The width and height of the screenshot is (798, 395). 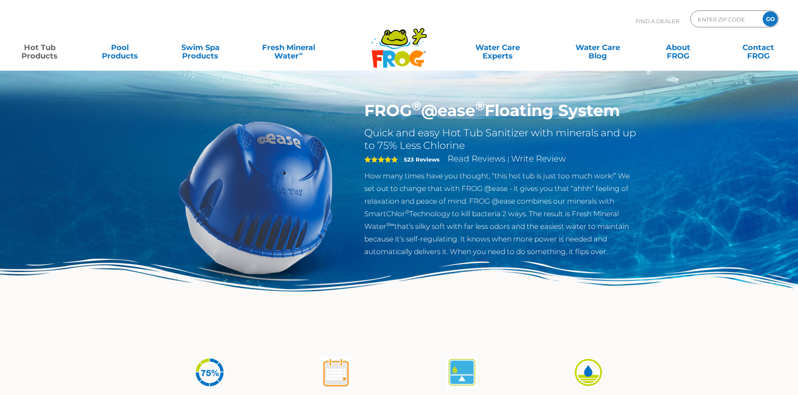 What do you see at coordinates (381, 159) in the screenshot?
I see `span: 5` at bounding box center [381, 159].